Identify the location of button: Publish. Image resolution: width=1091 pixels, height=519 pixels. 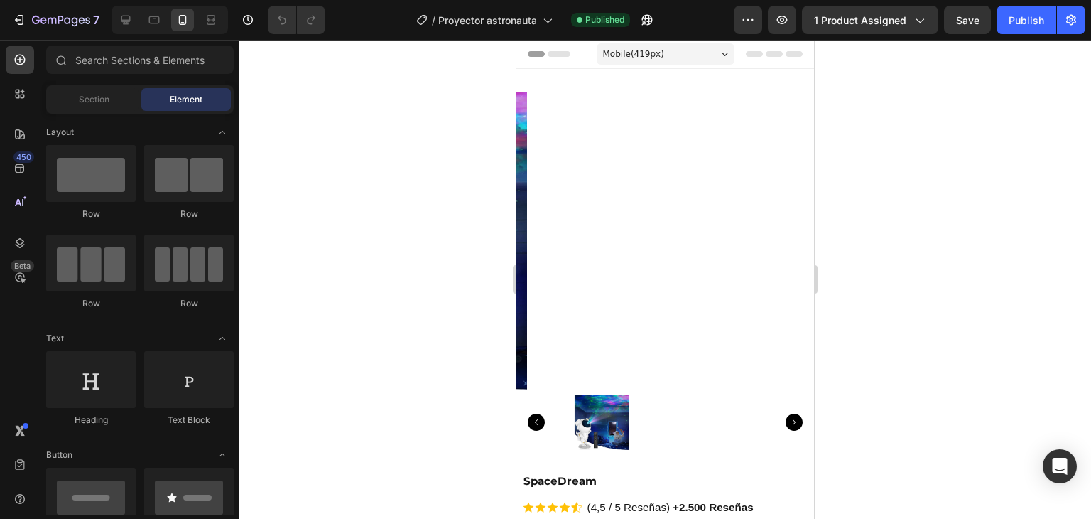
(1027, 20).